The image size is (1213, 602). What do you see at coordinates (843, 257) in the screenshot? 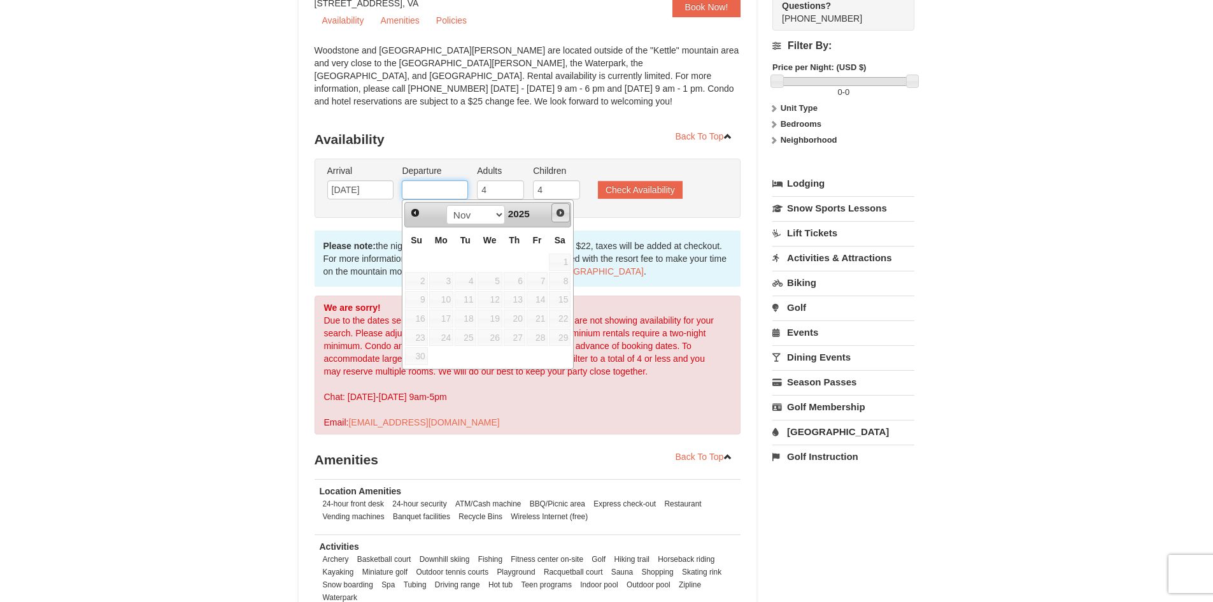
I see `a: Activities & Attractions` at bounding box center [843, 257].